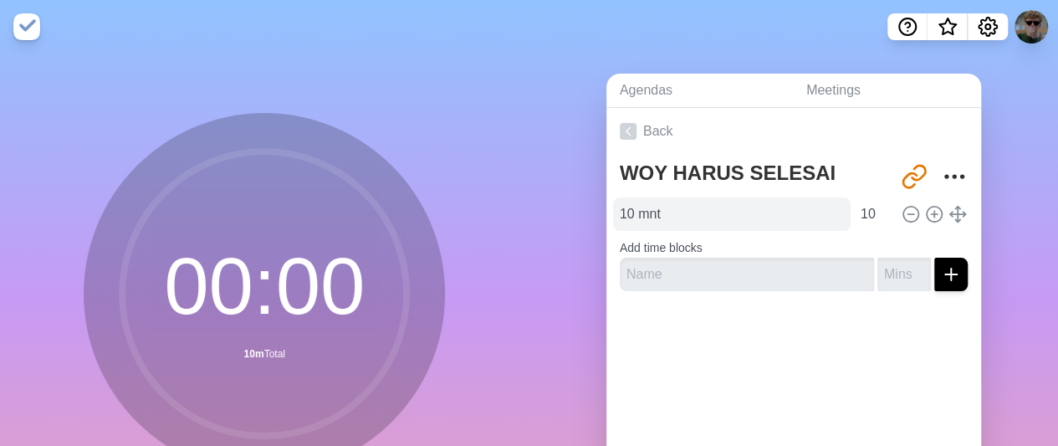 This screenshot has width=1058, height=446. Describe the element at coordinates (661, 248) in the screenshot. I see `label: Add time blocks` at that location.